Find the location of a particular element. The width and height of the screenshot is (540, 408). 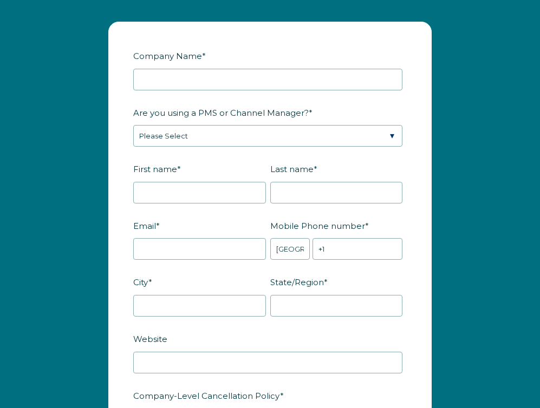

span: Website is located at coordinates (150, 339).